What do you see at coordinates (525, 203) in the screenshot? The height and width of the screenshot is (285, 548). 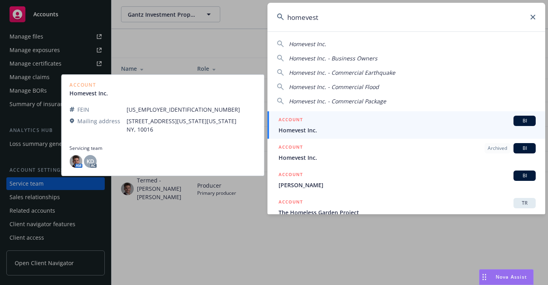 I see `span: TR` at bounding box center [525, 203].